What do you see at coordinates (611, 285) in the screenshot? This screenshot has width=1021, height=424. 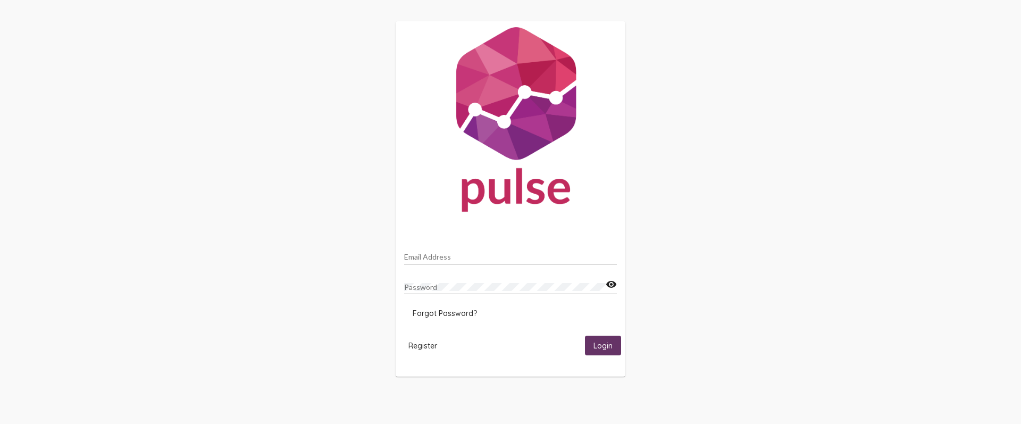 I see `mat-icon: visibility` at bounding box center [611, 285].